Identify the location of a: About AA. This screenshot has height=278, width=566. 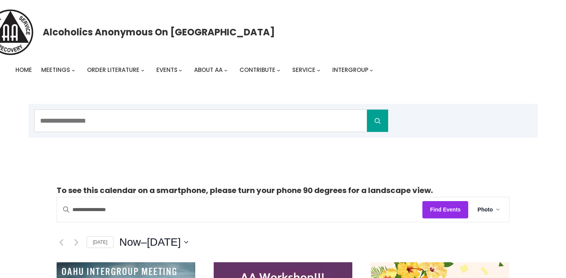
(208, 70).